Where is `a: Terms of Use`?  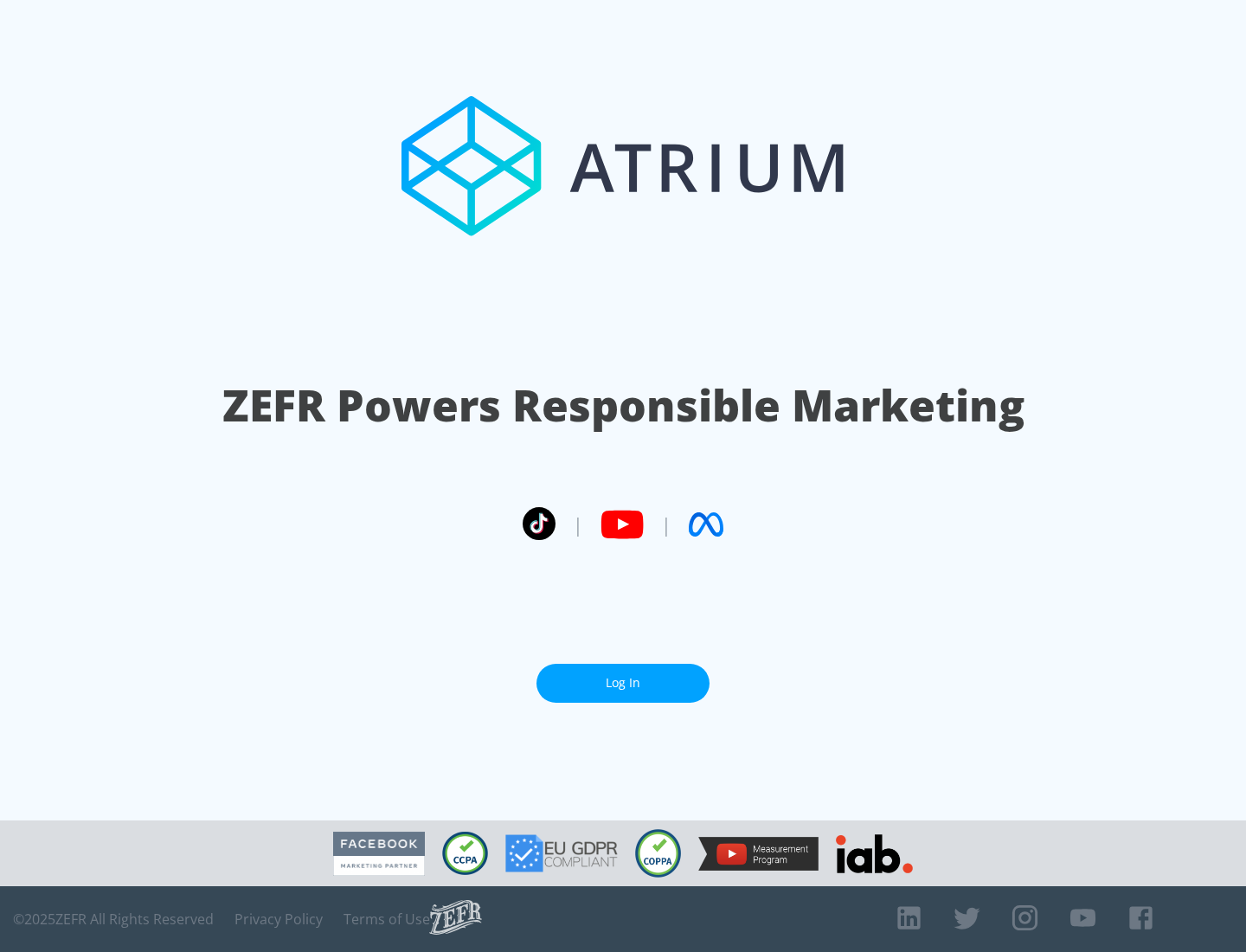
a: Terms of Use is located at coordinates (387, 919).